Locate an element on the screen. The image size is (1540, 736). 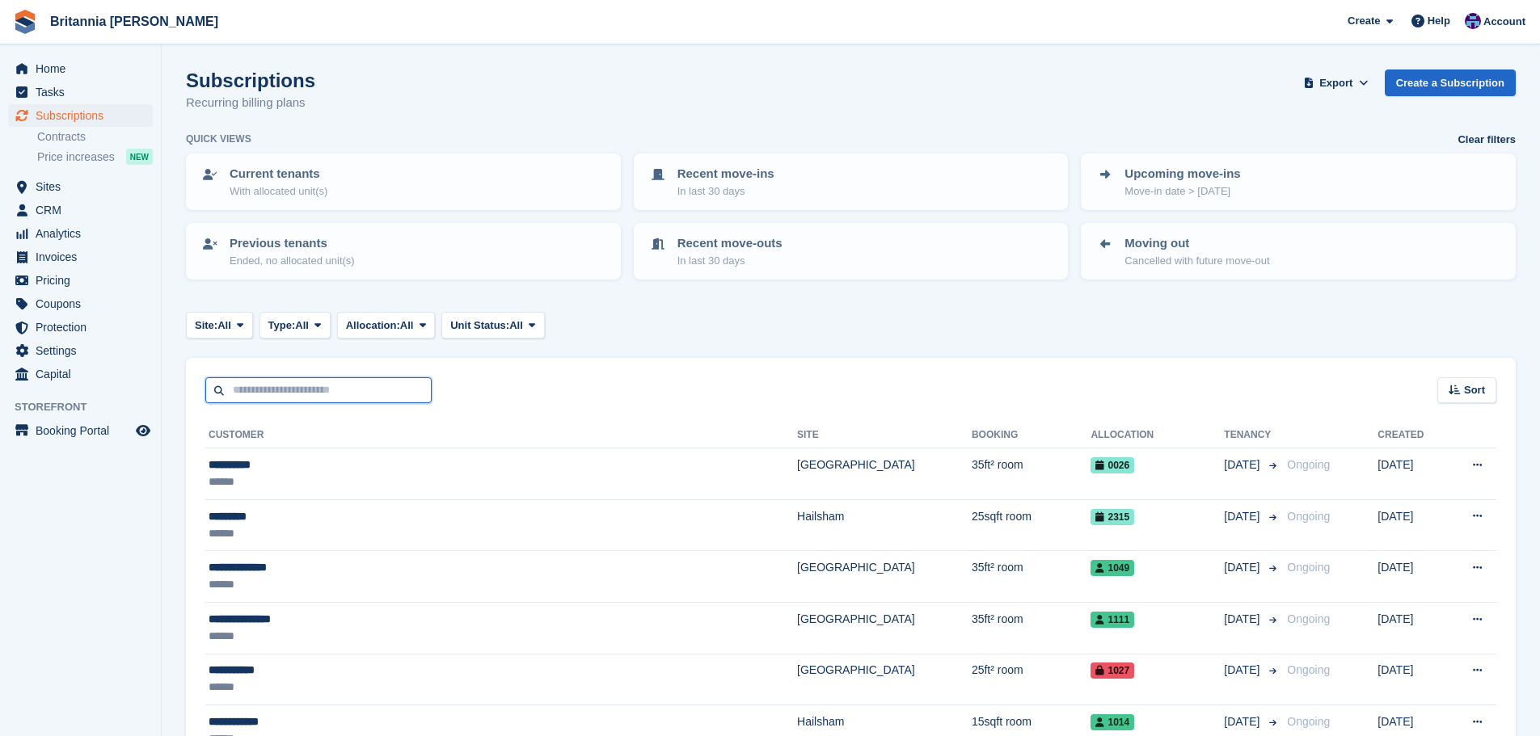
span: Type: is located at coordinates (282, 326).